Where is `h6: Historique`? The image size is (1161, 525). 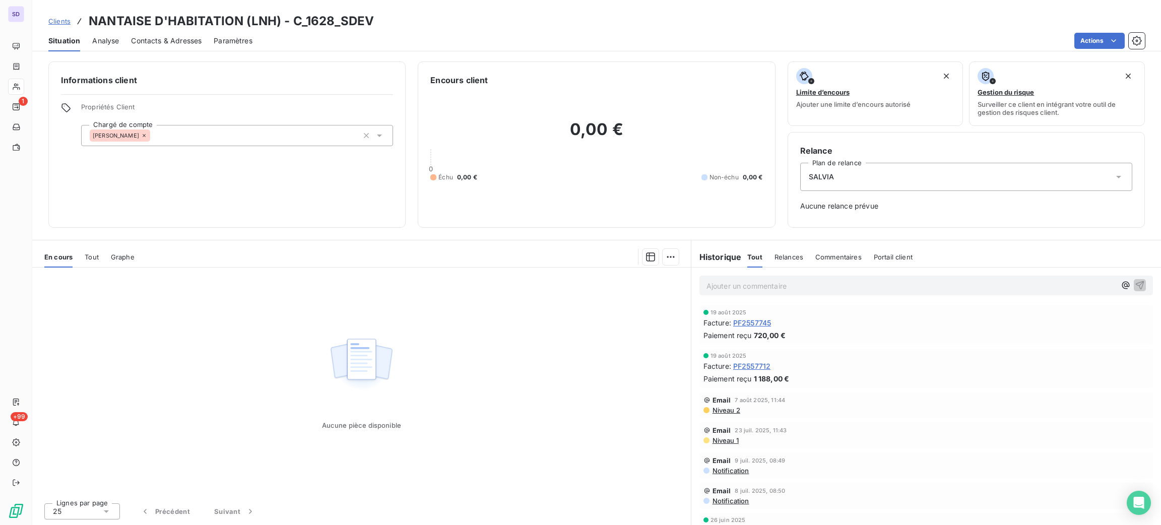
h6: Historique is located at coordinates (717, 257).